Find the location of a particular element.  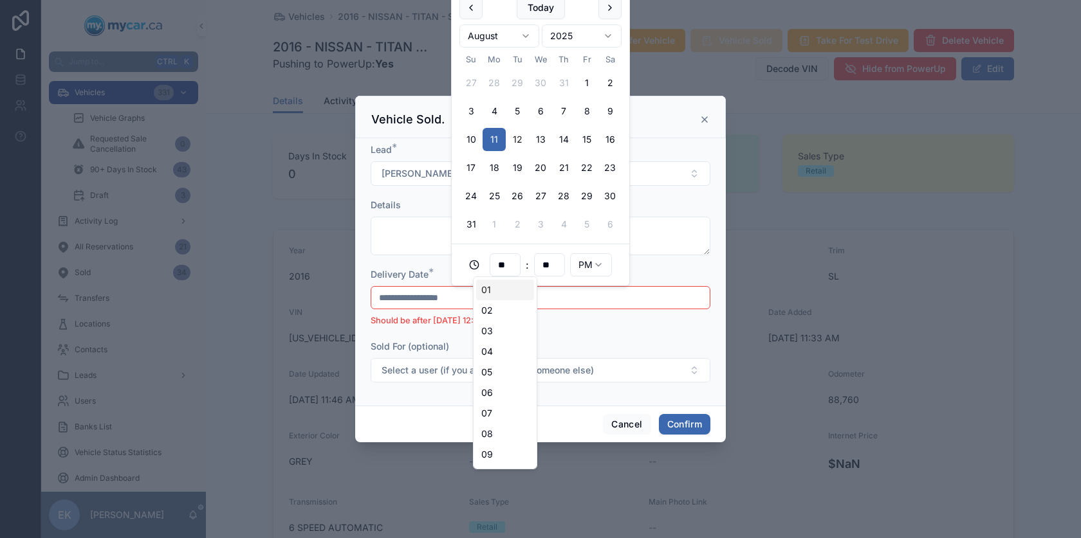

button: Sunday, August 24th, 2025 is located at coordinates (471, 196).